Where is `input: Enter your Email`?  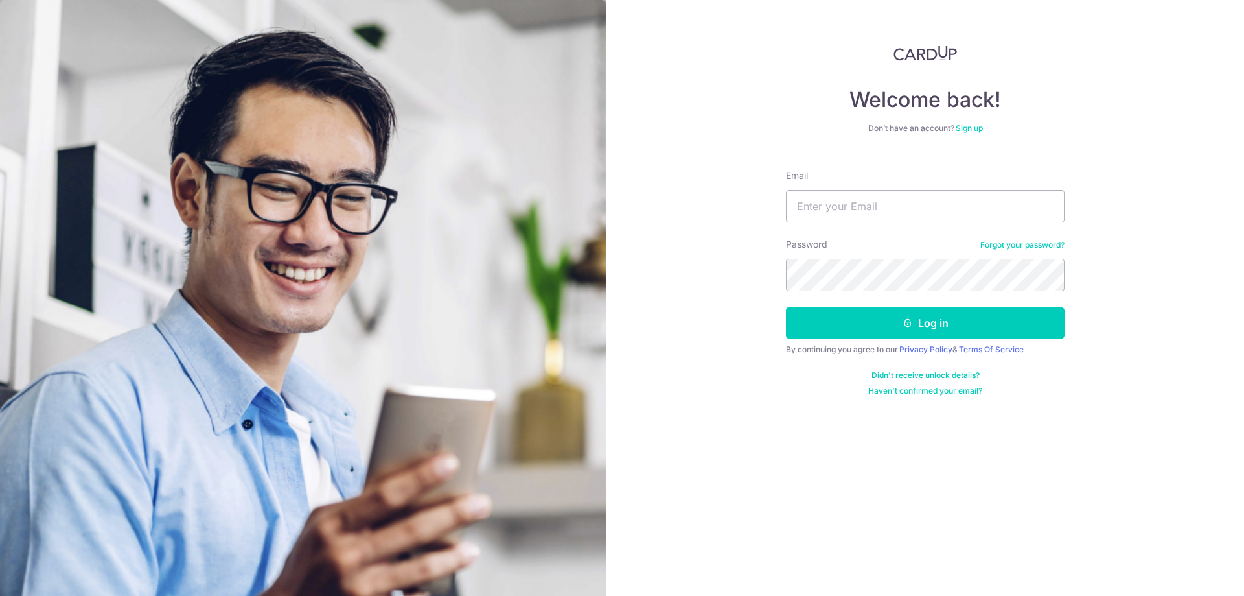
input: Enter your Email is located at coordinates (925, 206).